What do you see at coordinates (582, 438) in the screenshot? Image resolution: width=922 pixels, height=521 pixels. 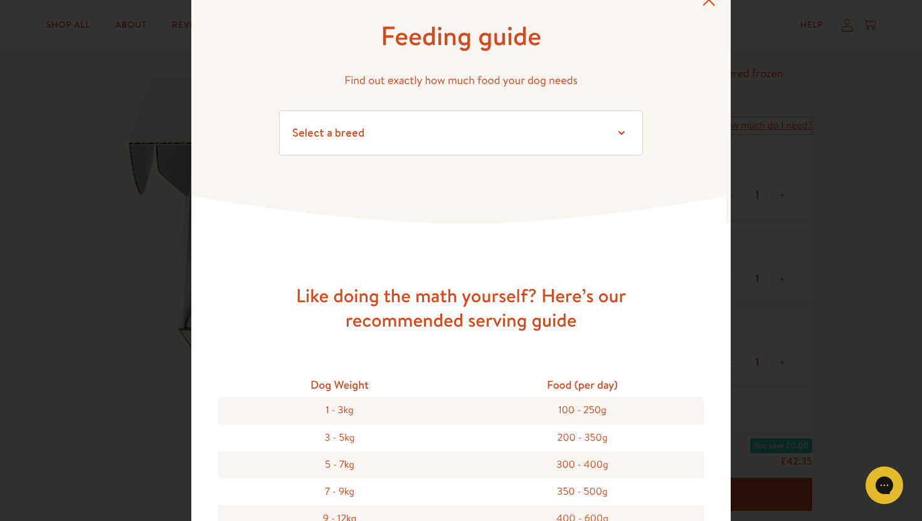 I see `div: 200 - 350g` at bounding box center [582, 438].